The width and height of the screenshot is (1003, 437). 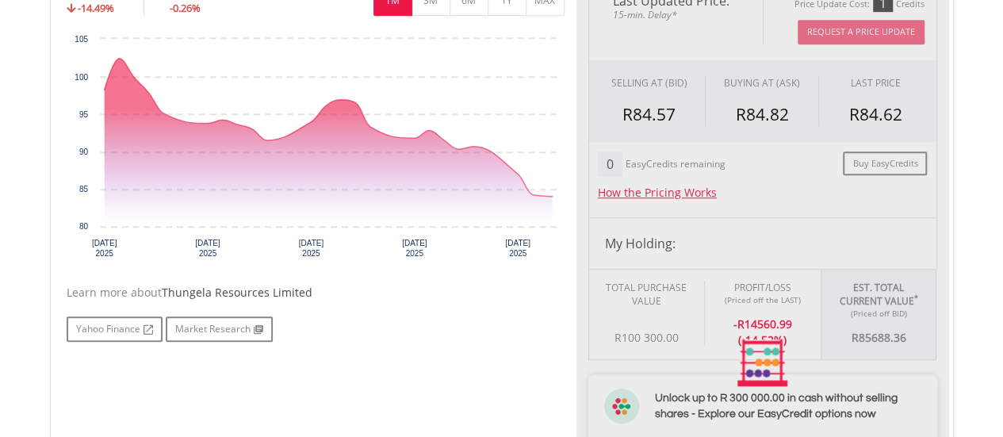 What do you see at coordinates (219, 329) in the screenshot?
I see `a: Market Research` at bounding box center [219, 329].